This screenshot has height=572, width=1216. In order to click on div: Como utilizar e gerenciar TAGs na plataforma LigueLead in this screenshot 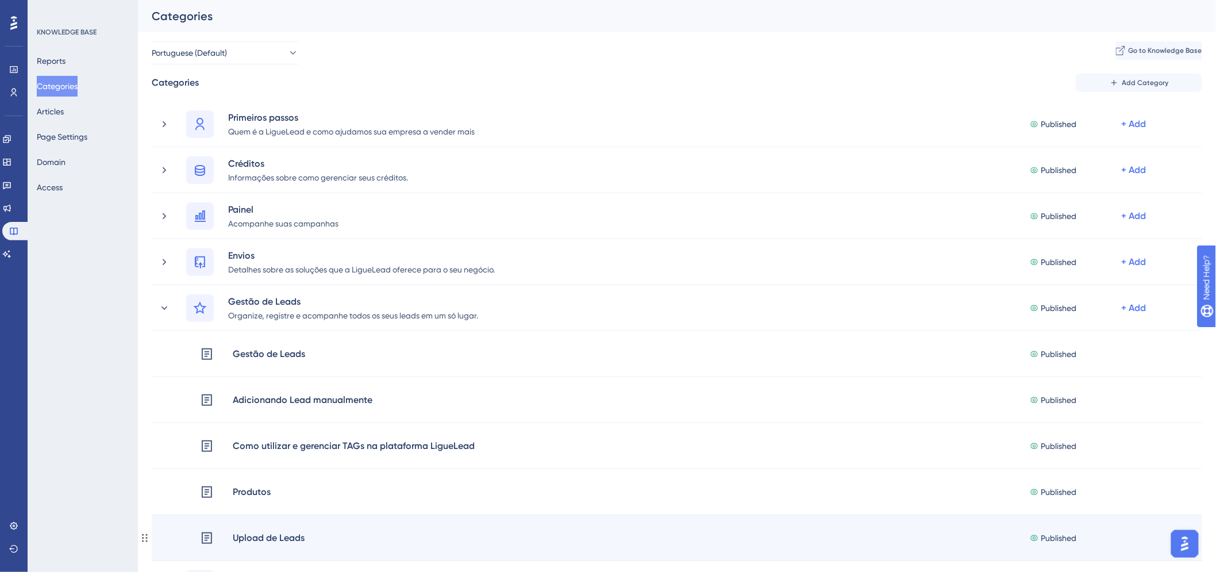, I will do `click(353, 446)`.